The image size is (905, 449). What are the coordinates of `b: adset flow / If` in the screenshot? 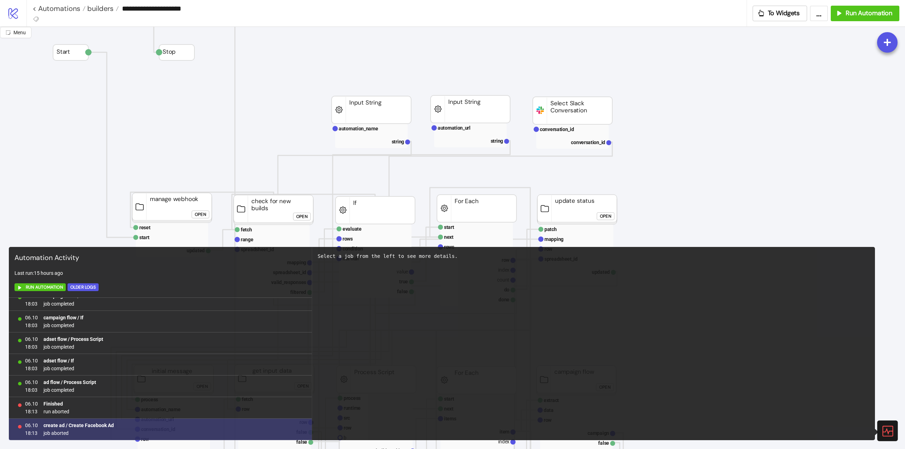 It's located at (59, 361).